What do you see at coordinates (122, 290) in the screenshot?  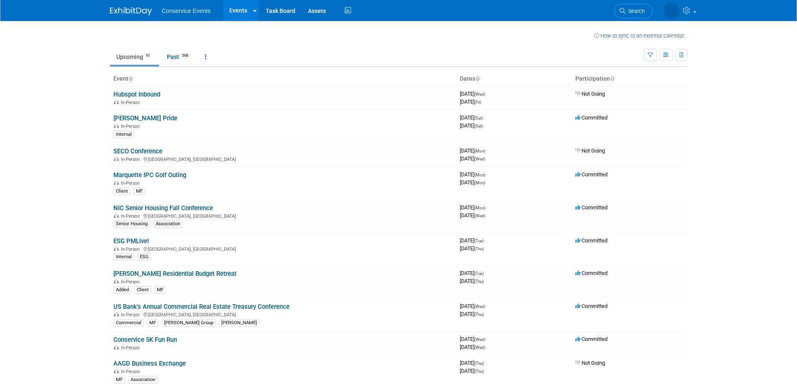 I see `div: Added` at bounding box center [122, 290].